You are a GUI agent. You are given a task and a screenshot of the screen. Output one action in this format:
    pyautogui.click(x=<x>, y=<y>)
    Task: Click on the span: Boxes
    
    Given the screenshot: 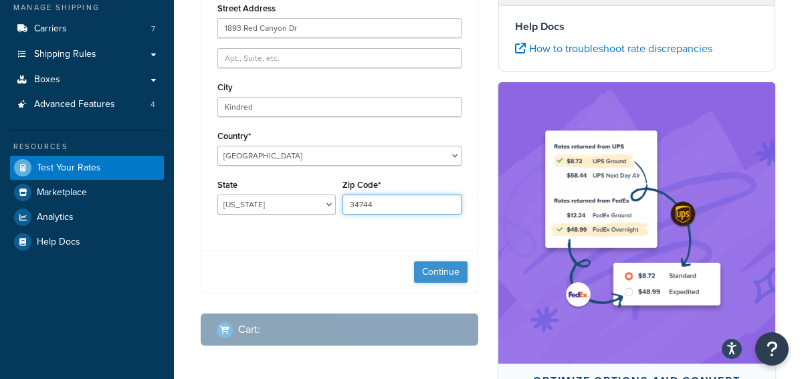 What is the action you would take?
    pyautogui.click(x=47, y=80)
    